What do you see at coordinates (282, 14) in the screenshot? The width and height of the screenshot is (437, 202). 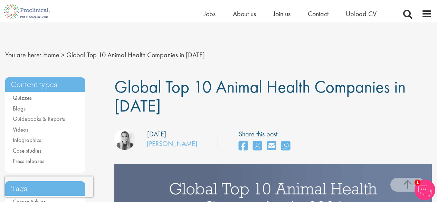 I see `a: Join us` at bounding box center [282, 14].